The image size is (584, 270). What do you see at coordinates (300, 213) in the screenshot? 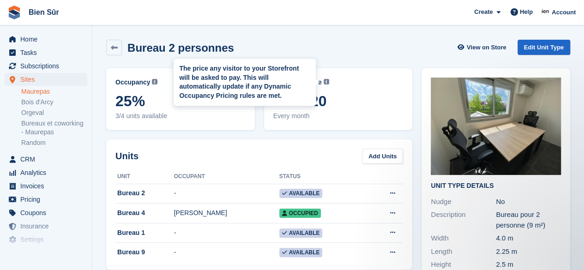
I see `span: Occupied` at bounding box center [300, 213].